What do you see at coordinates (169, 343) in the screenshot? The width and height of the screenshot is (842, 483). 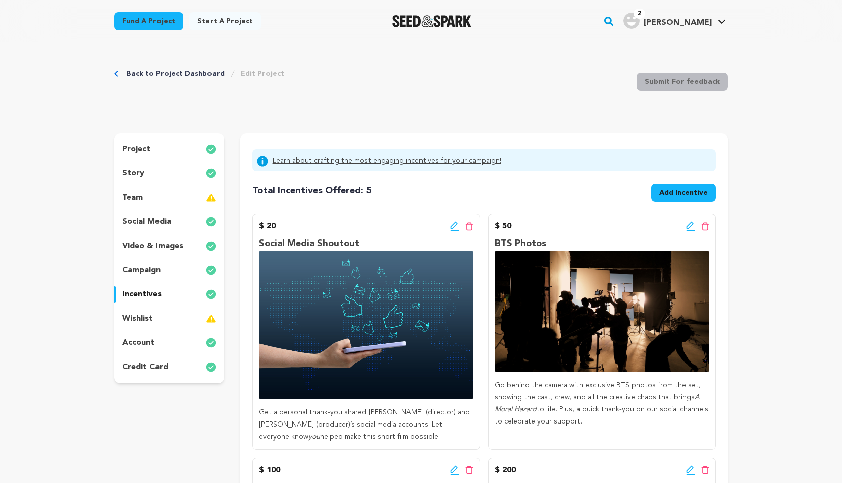 I see `button: account` at bounding box center [169, 343].